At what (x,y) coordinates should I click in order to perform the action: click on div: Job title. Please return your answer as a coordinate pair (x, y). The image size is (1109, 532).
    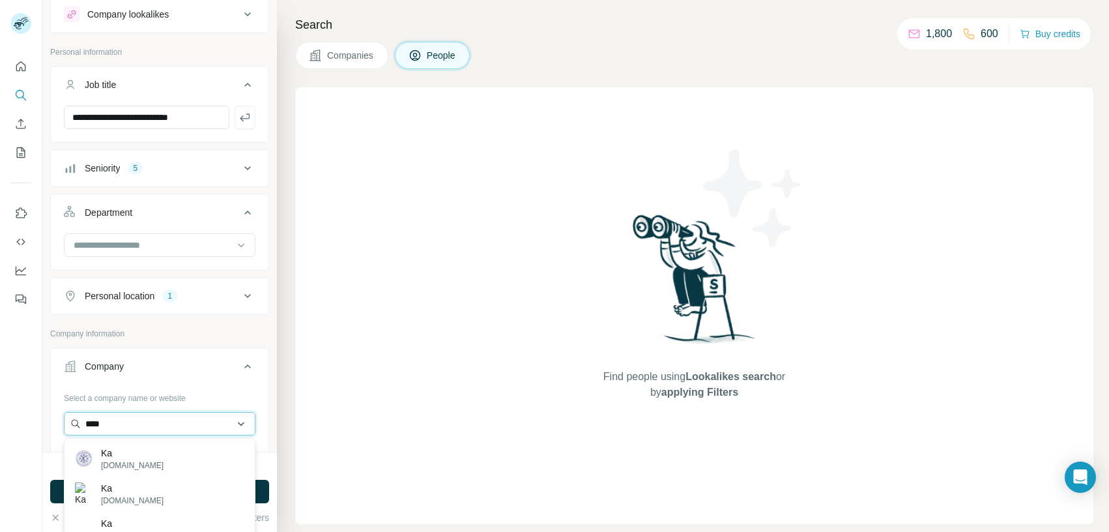
    Looking at the image, I should click on (100, 85).